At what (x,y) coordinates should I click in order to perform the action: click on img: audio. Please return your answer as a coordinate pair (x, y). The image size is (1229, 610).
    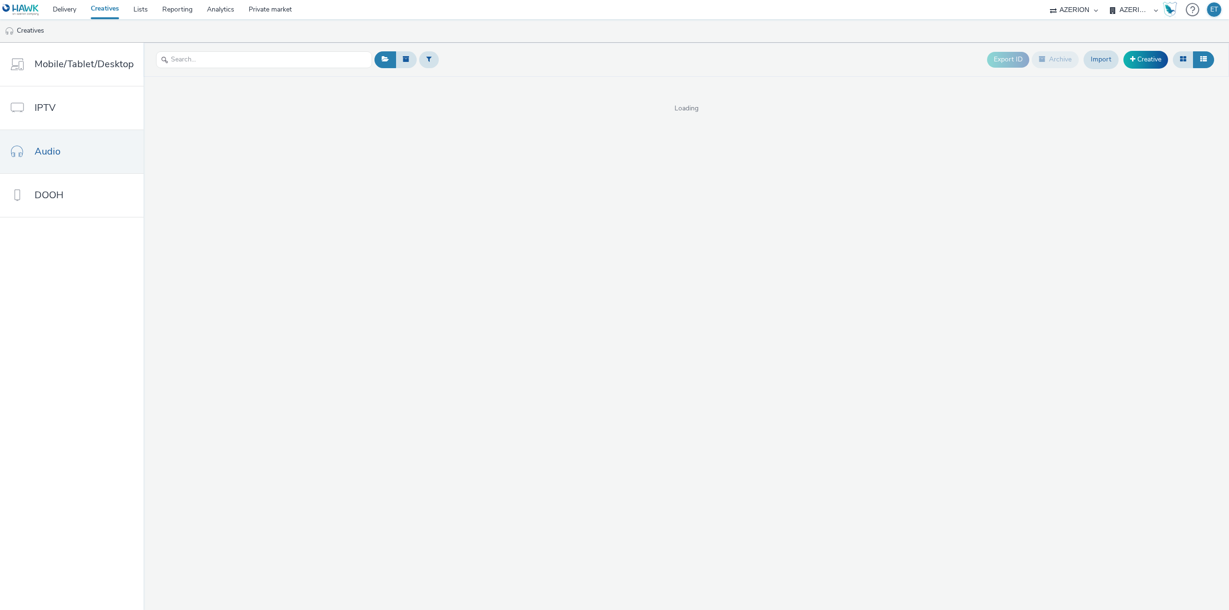
    Looking at the image, I should click on (10, 31).